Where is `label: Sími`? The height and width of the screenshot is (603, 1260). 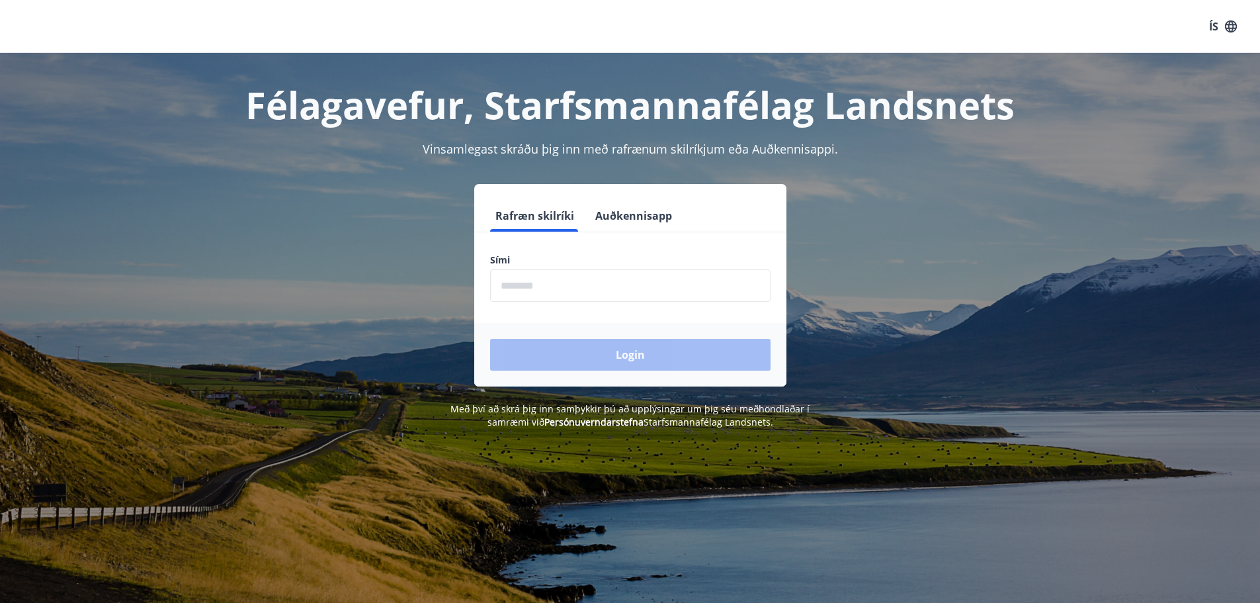 label: Sími is located at coordinates (631, 260).